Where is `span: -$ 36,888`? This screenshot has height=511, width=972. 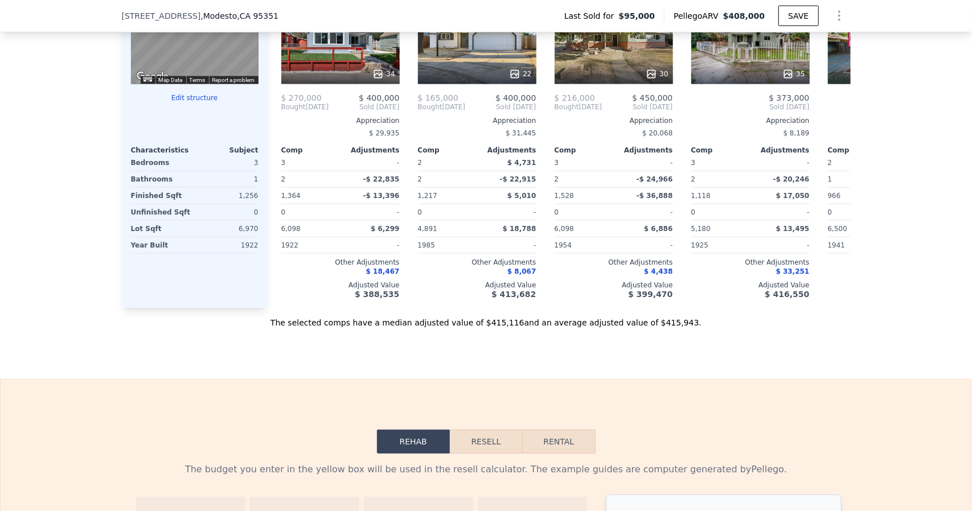 span: -$ 36,888 is located at coordinates (655, 196).